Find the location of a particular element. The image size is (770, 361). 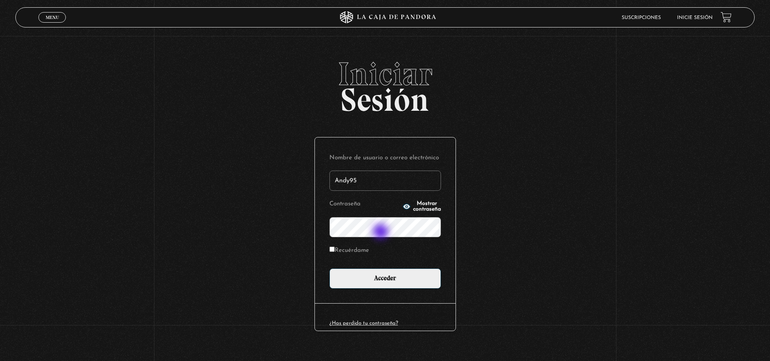

input: Recuérdame is located at coordinates (332, 249).